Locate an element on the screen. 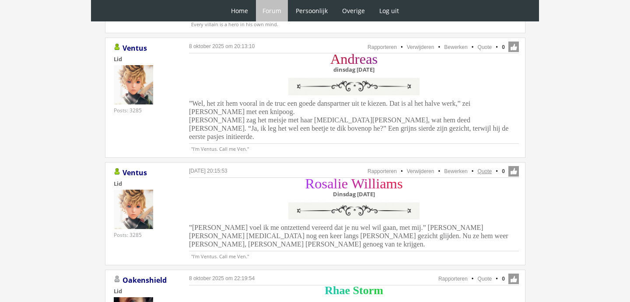  span: 8 oktober 2025 om 20:13:10 is located at coordinates (222, 46).